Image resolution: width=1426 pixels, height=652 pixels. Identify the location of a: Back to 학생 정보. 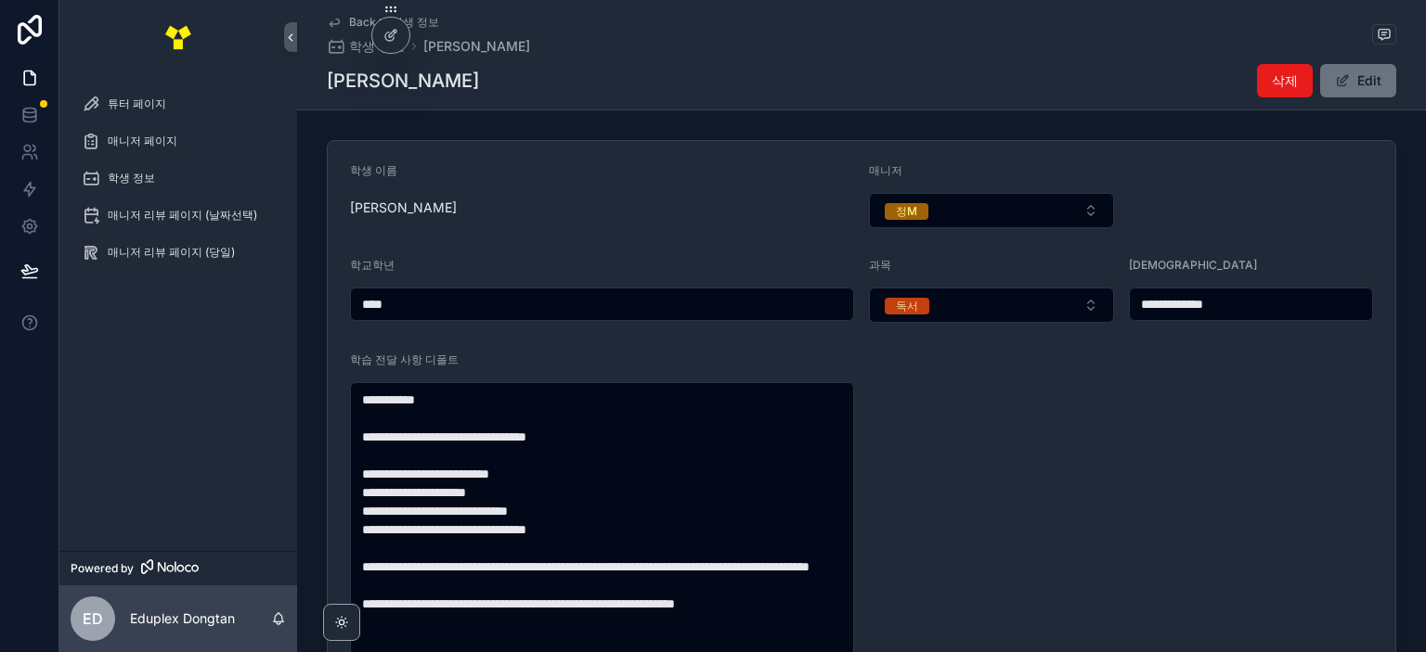
(382, 22).